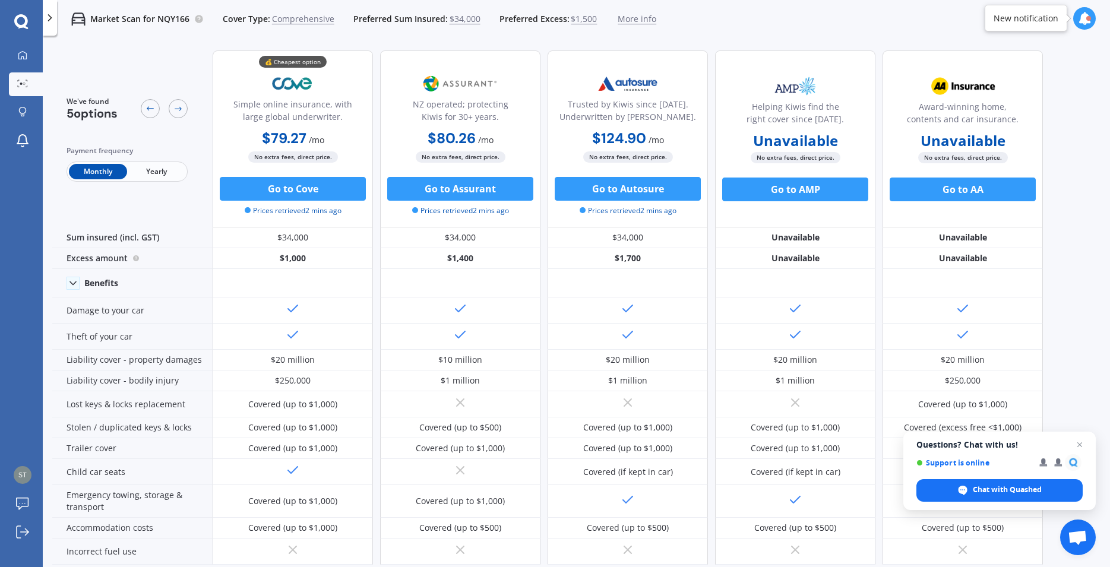 The image size is (1110, 567). I want to click on div: $1,000, so click(293, 258).